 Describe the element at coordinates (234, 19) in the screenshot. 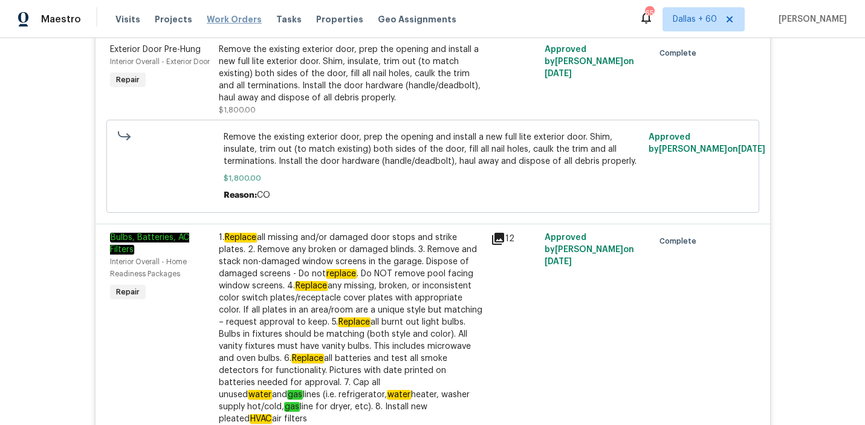

I see `span: Work Orders` at that location.